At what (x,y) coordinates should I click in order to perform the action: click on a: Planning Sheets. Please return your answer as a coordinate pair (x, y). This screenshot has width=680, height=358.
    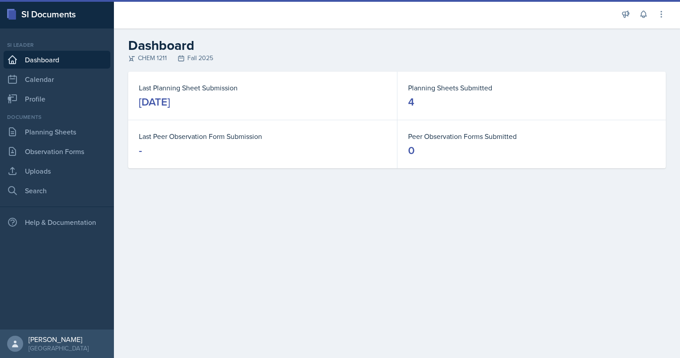
    Looking at the image, I should click on (57, 132).